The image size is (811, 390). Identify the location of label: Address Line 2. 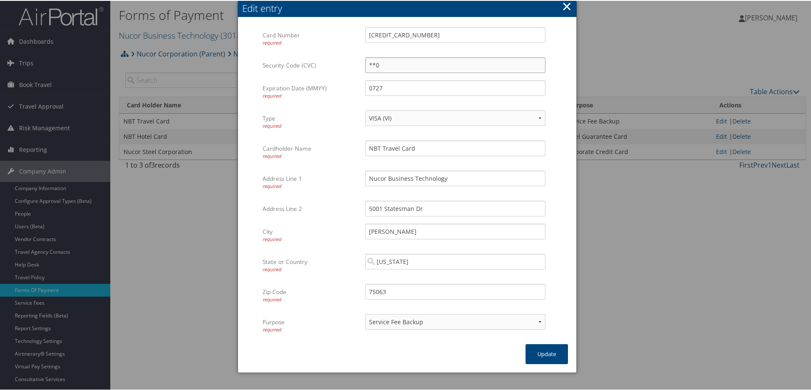
(310, 208).